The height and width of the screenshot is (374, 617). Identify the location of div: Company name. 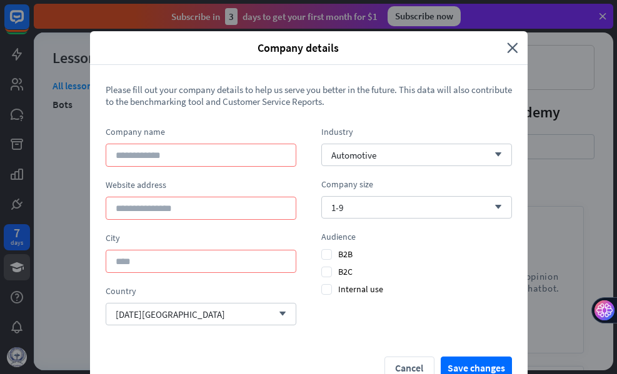
(201, 132).